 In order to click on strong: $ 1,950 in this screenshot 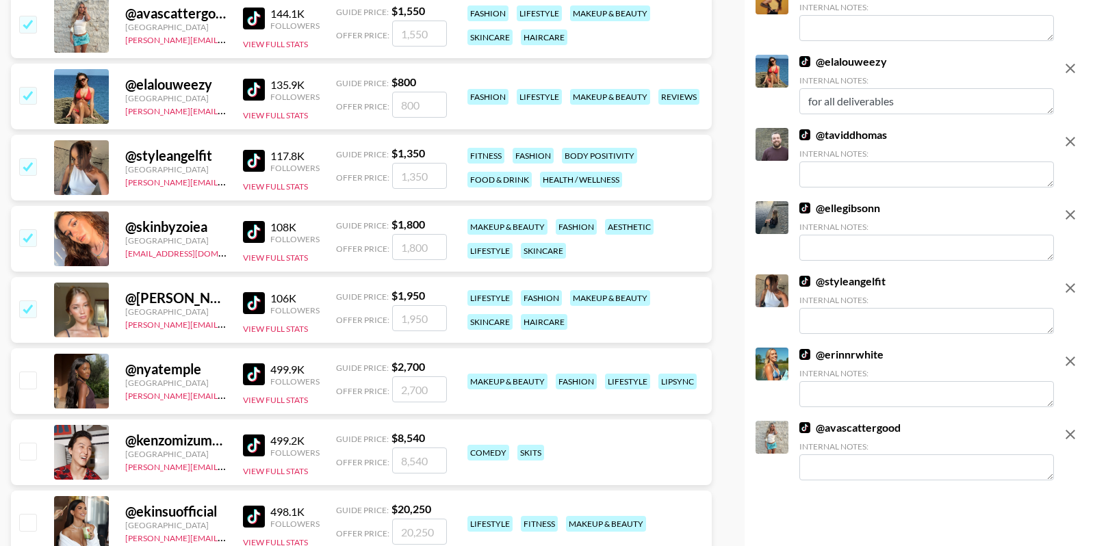, I will do `click(408, 295)`.